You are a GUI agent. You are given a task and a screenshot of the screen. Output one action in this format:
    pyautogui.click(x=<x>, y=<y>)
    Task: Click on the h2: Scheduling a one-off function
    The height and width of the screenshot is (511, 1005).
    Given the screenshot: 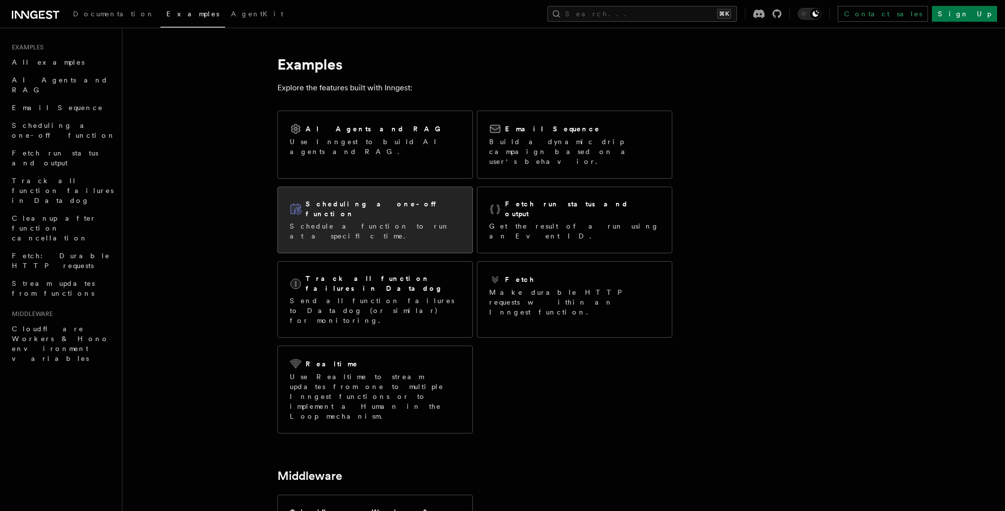 What is the action you would take?
    pyautogui.click(x=383, y=209)
    